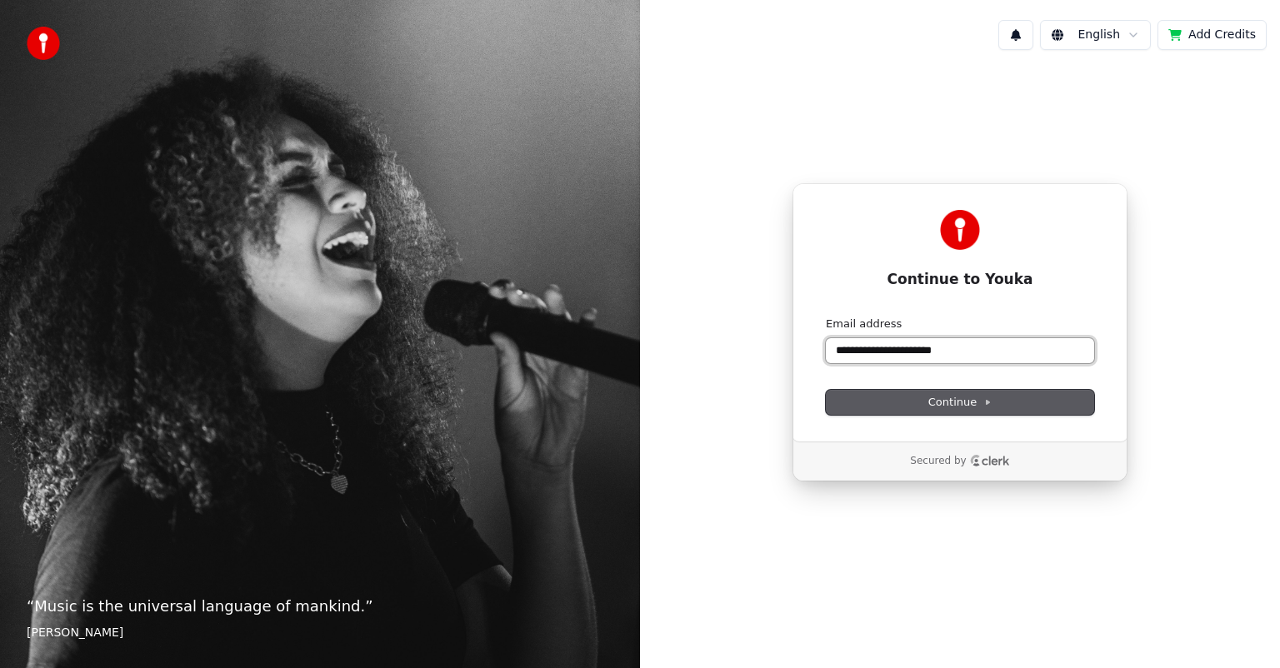  Describe the element at coordinates (960, 280) in the screenshot. I see `h1: Continue to Youka` at that location.